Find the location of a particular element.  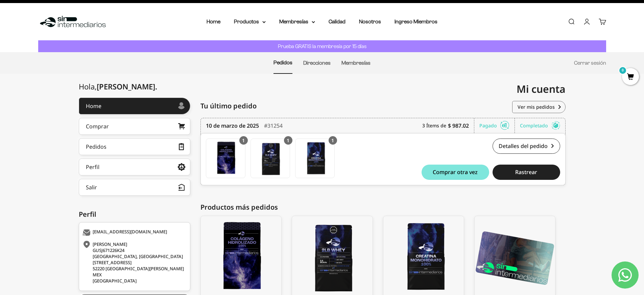

span: Rastrear is located at coordinates (526, 172).